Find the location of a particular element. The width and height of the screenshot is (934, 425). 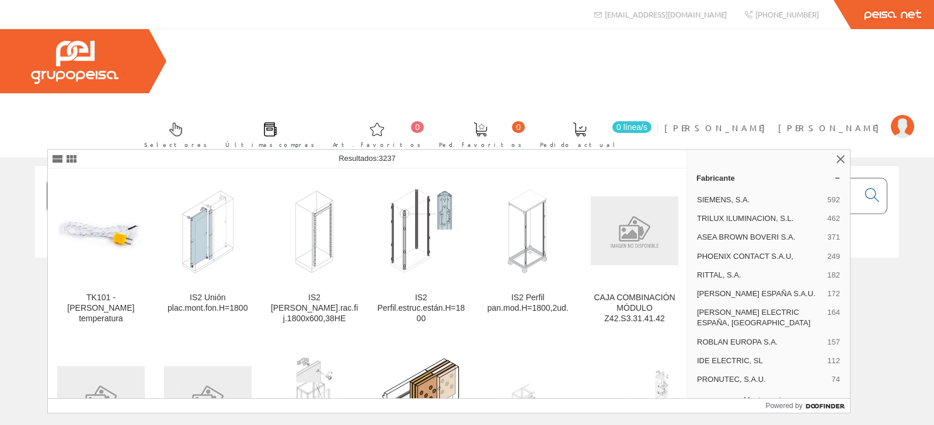

span: PRONUTEC, S.A.U. is located at coordinates (762, 380).